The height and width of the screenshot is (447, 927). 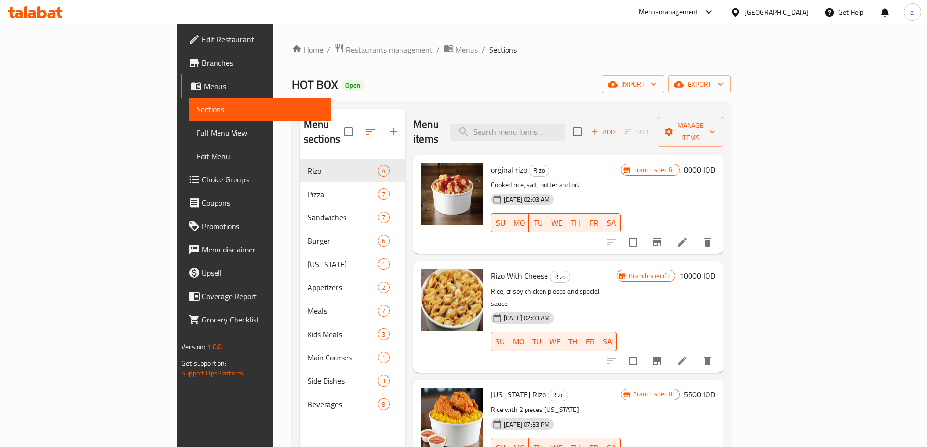 I want to click on span: Select all sections, so click(x=349, y=132).